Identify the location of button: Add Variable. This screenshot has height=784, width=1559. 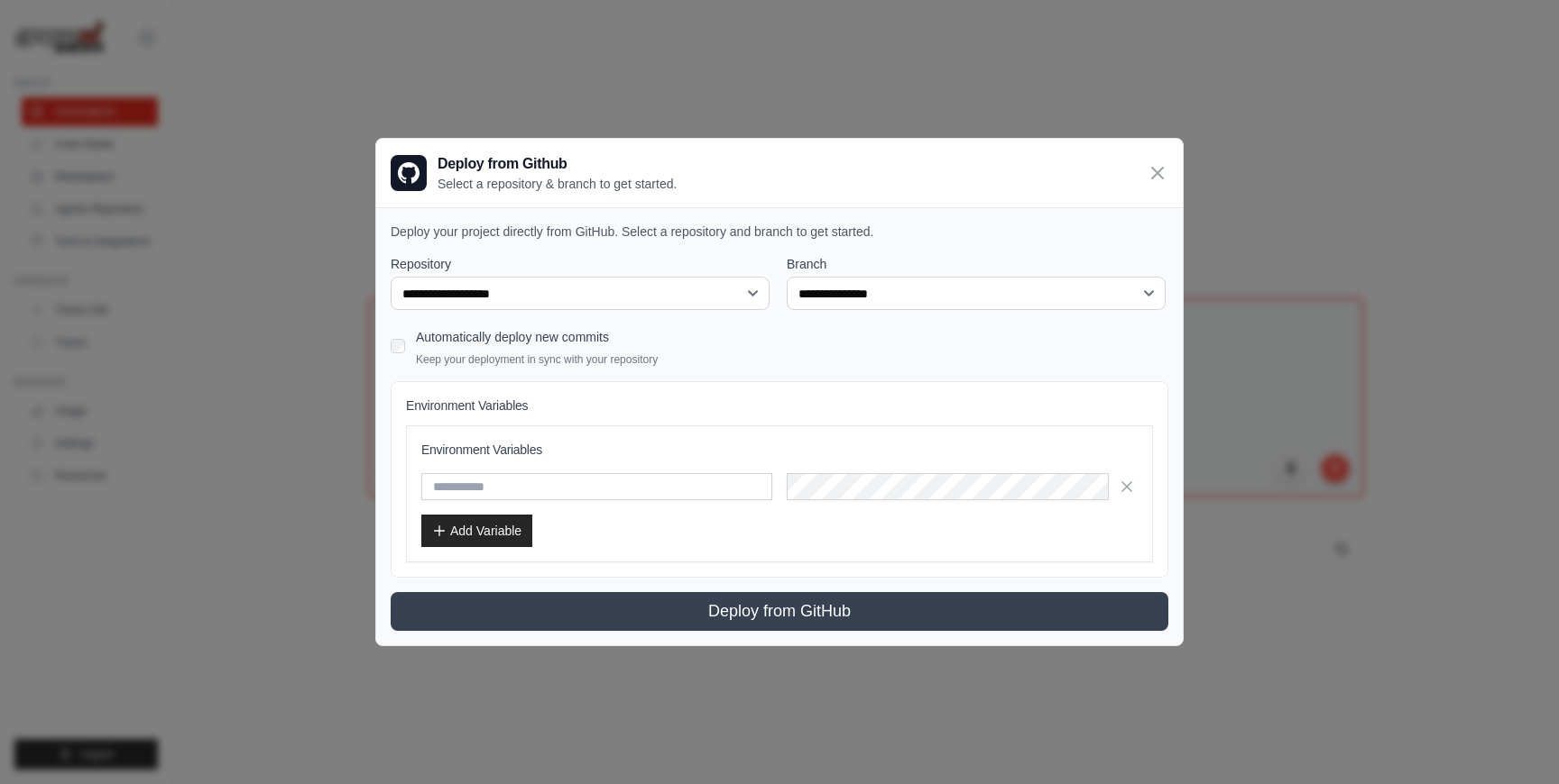
(476, 531).